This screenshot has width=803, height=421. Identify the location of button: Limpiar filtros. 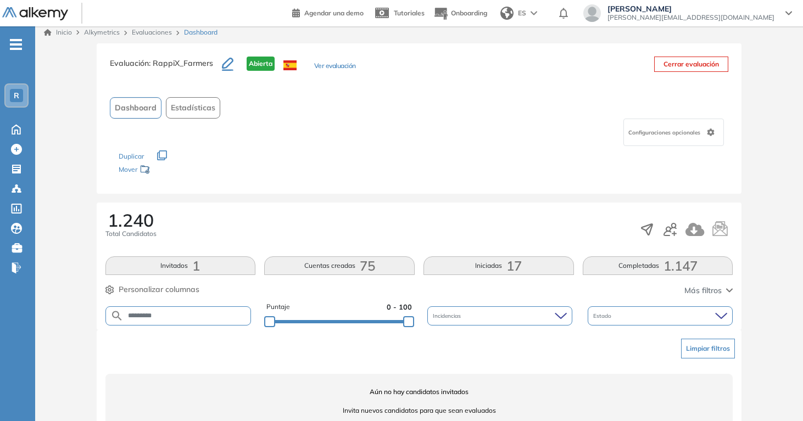
(708, 349).